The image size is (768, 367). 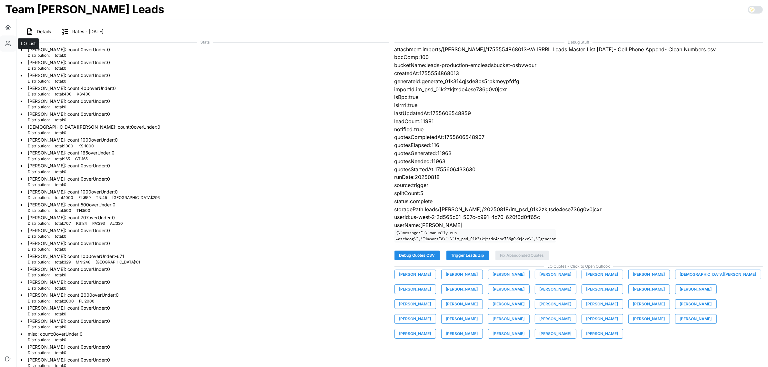 What do you see at coordinates (579, 185) in the screenshot?
I see `p: source:trigger` at bounding box center [579, 185].